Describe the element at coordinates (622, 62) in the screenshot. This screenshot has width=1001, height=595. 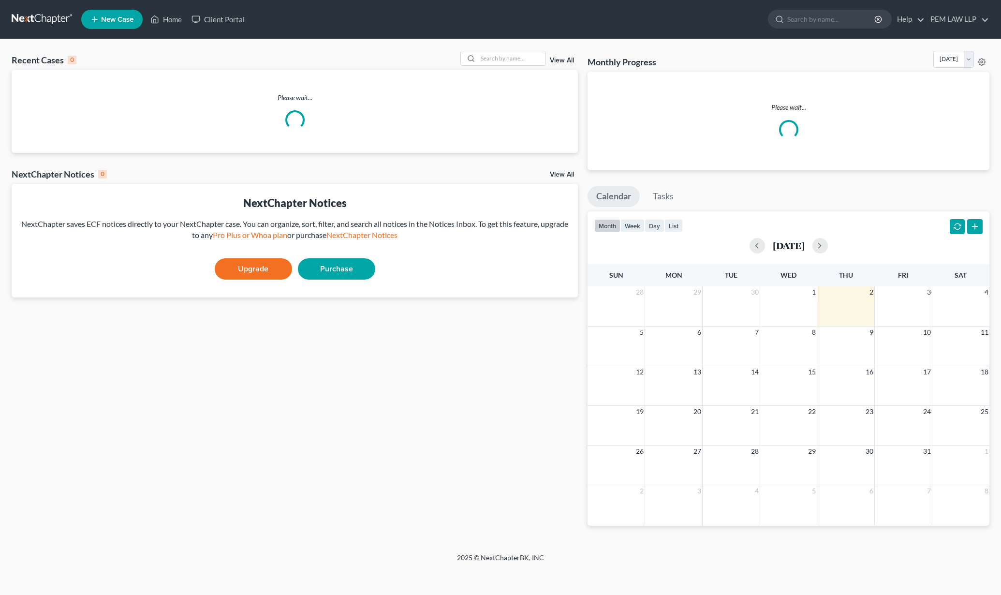
I see `h3: Monthly Progress` at that location.